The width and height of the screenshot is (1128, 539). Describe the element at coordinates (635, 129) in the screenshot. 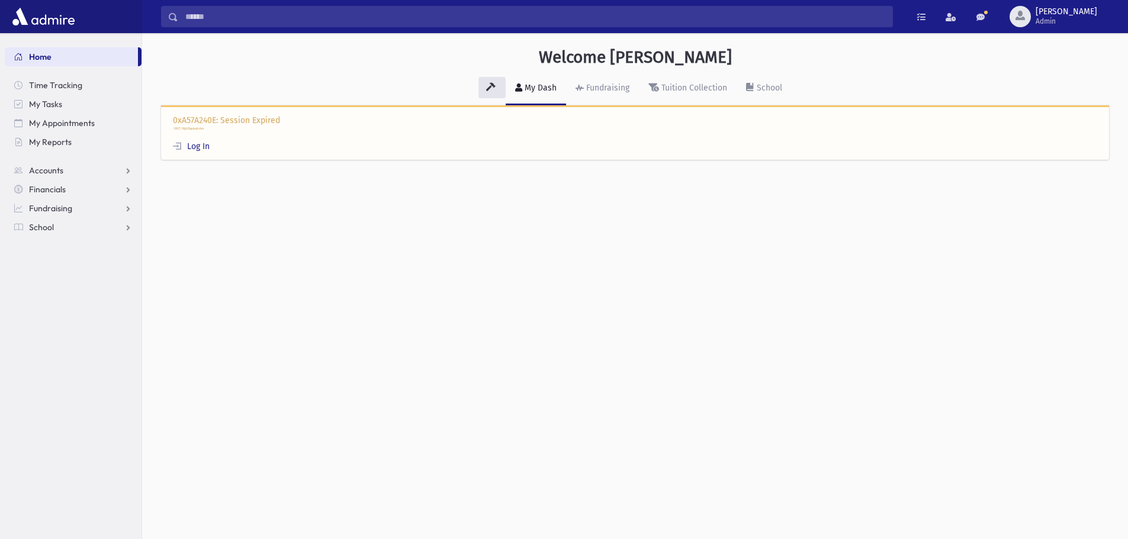

I see `p: /WGT/WgtDisplayIndex` at that location.